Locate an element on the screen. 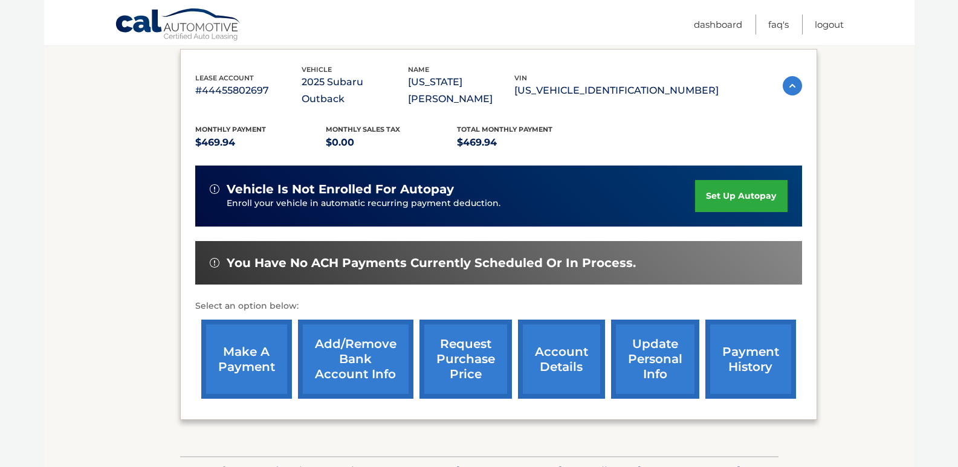  a: set up autopay is located at coordinates (741, 196).